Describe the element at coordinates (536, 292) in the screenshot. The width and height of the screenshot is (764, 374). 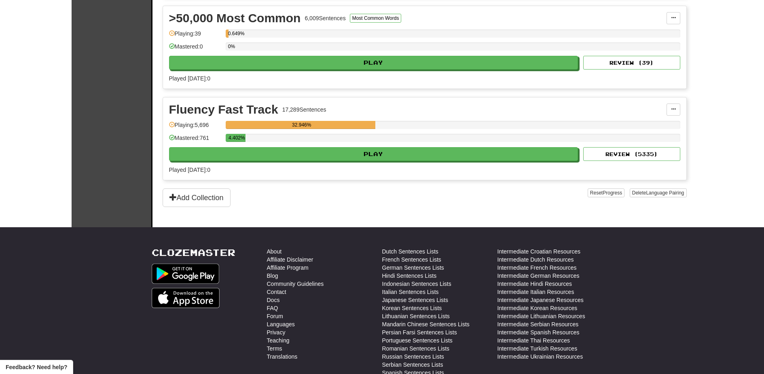
I see `a: Intermediate Italian Resources` at that location.